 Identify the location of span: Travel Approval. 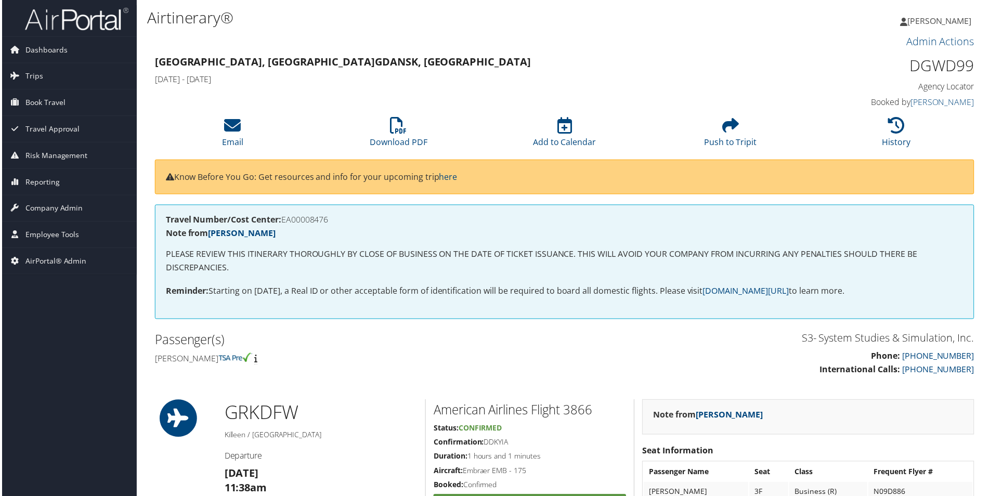
(50, 129).